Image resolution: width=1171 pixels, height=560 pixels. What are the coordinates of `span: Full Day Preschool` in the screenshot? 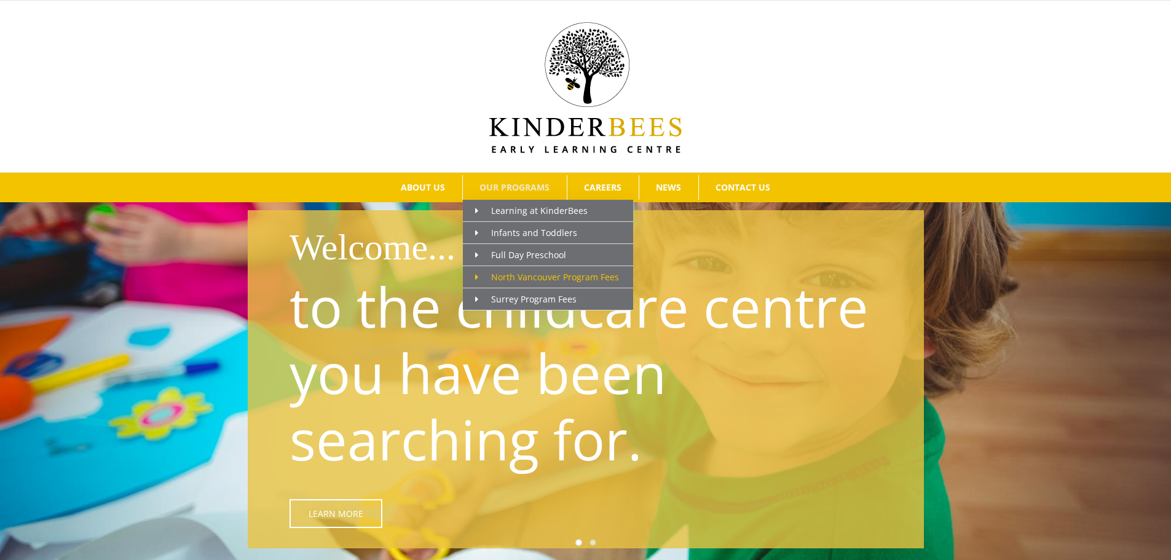 It's located at (521, 255).